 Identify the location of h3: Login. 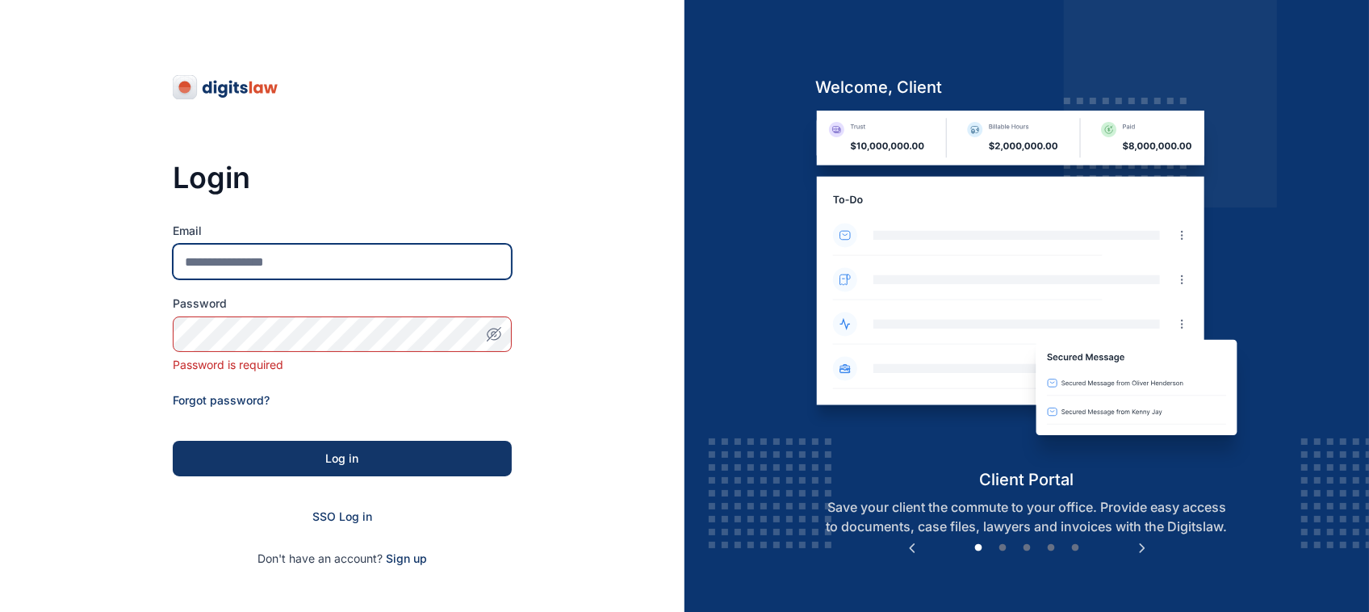
(342, 178).